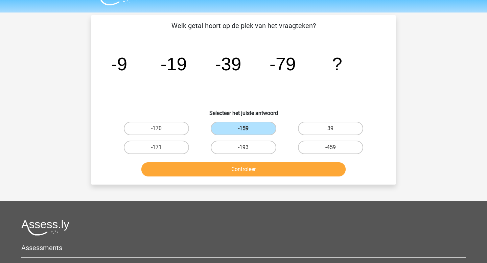  What do you see at coordinates (174, 64) in the screenshot?
I see `tspan: -19` at bounding box center [174, 64].